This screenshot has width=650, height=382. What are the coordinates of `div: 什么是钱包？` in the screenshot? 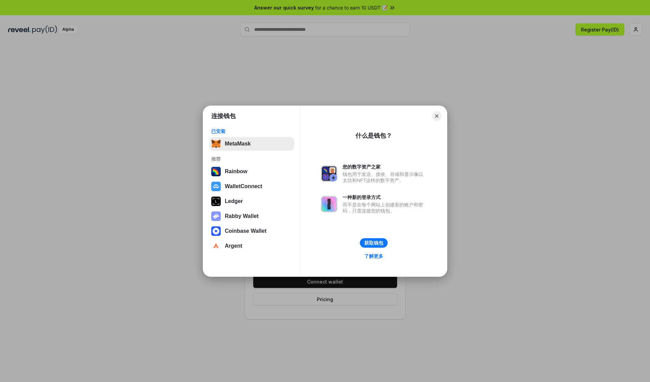 It's located at (373, 136).